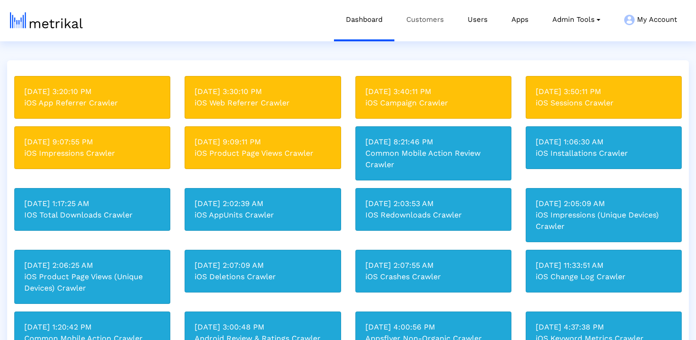  I want to click on div: iOS Installations Crawler, so click(603, 154).